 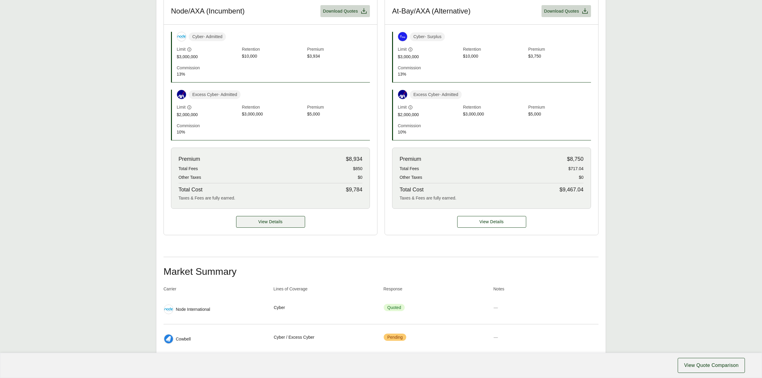 I want to click on span: View Quote Comparison, so click(x=712, y=366).